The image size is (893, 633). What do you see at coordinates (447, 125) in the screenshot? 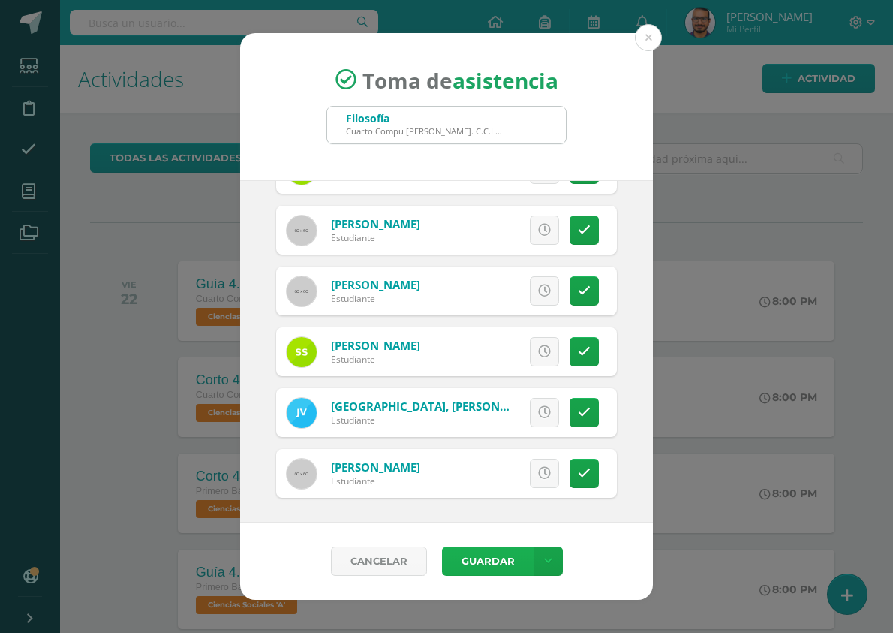
I see `input: Busca un grado o sección aquí...` at bounding box center [447, 125].